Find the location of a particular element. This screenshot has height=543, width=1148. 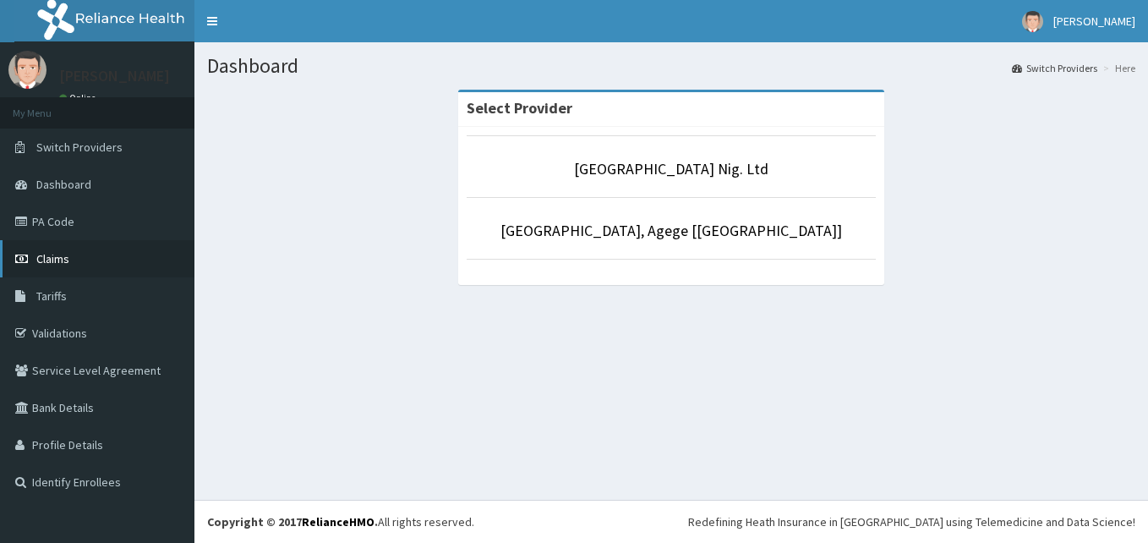

footer: All rights reserved. is located at coordinates (671, 521).